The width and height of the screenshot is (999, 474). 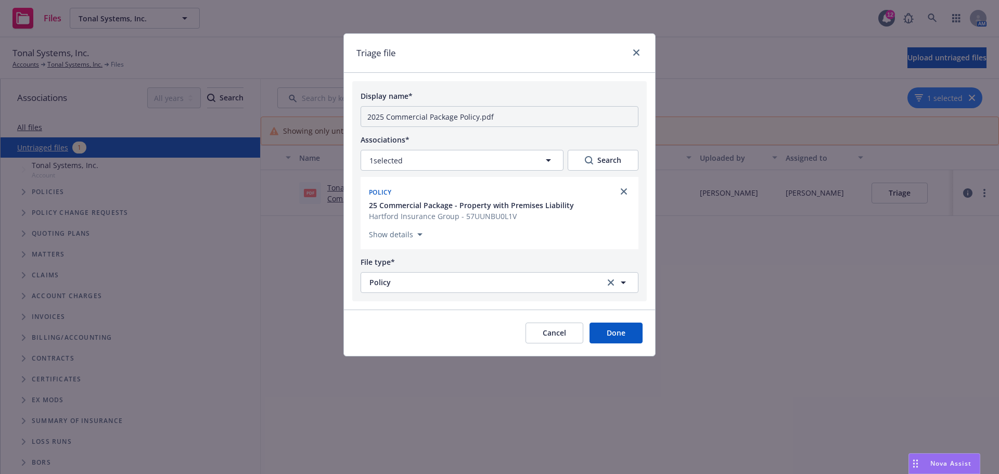 What do you see at coordinates (944, 463) in the screenshot?
I see `button: Nova Assist` at bounding box center [944, 463].